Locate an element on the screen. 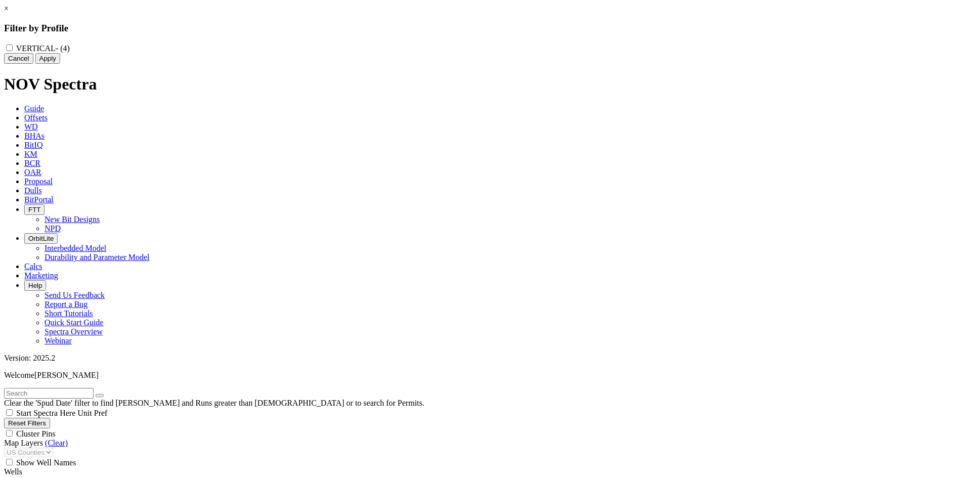  a: Report a Bug is located at coordinates (66, 304).